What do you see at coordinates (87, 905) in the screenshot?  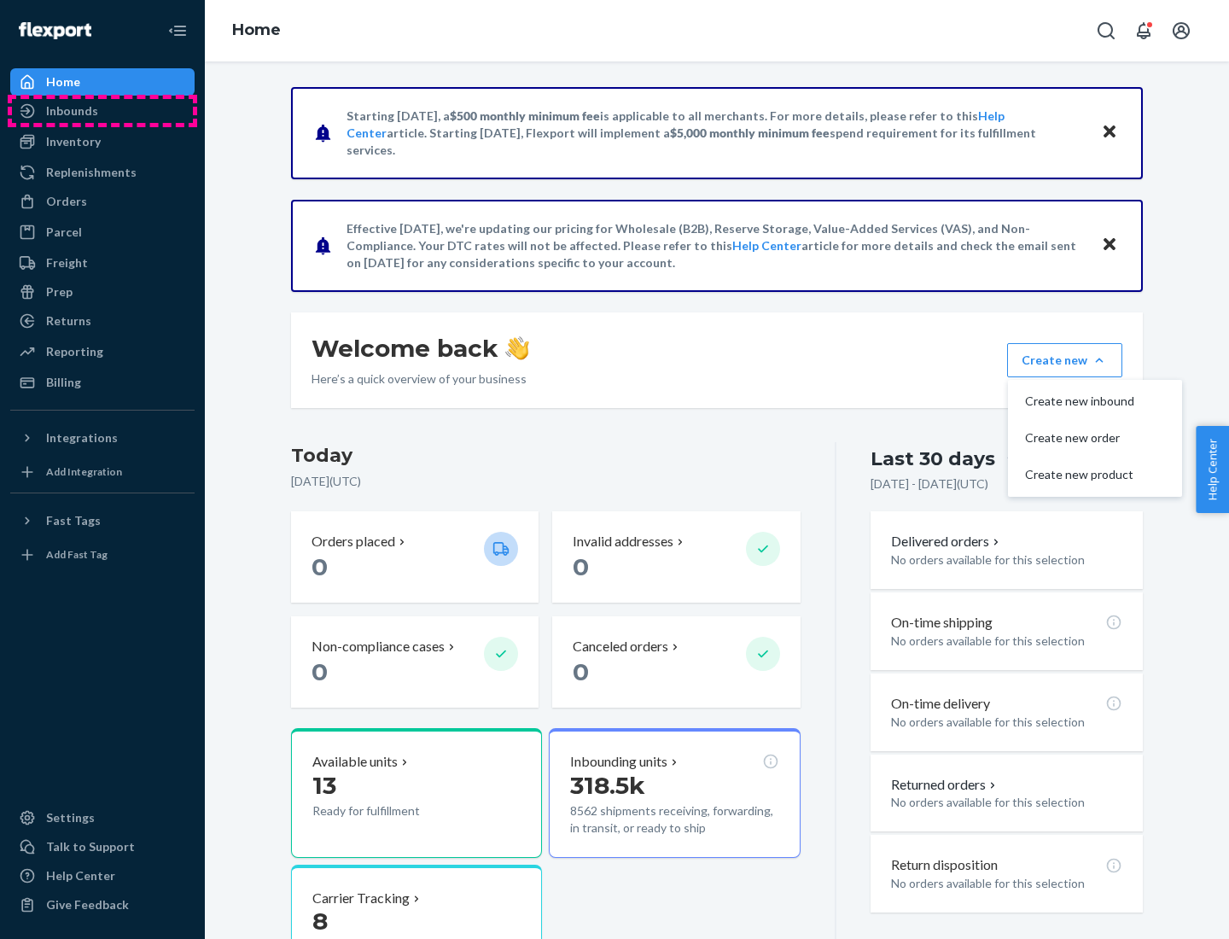 I see `div: Give Feedback` at bounding box center [87, 905].